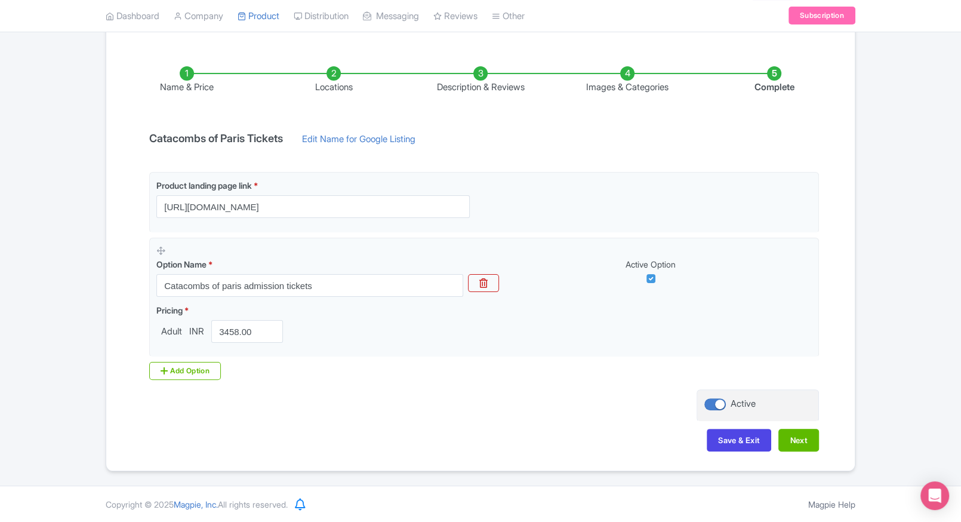 The width and height of the screenshot is (961, 522). What do you see at coordinates (832, 504) in the screenshot?
I see `a: Magpie Help` at bounding box center [832, 504].